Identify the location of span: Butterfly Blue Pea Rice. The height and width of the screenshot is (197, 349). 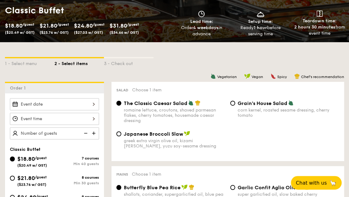
(152, 187).